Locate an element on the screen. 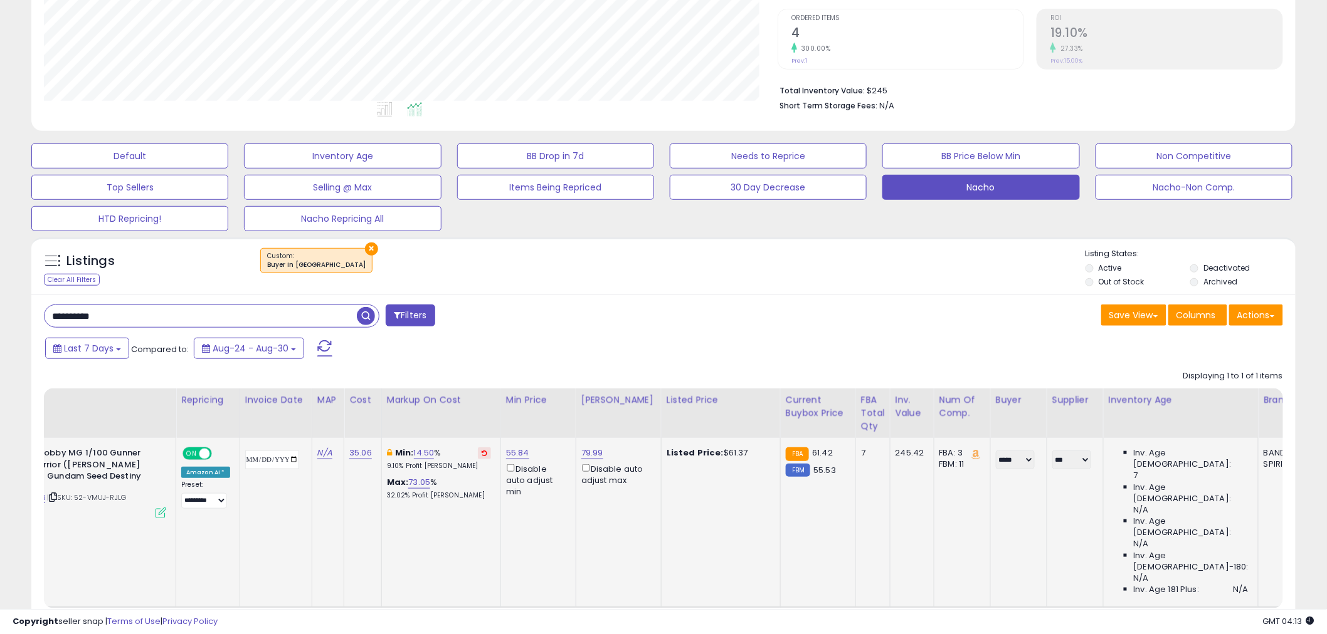 The width and height of the screenshot is (1327, 634). button: Non Competitive is located at coordinates (1194, 156).